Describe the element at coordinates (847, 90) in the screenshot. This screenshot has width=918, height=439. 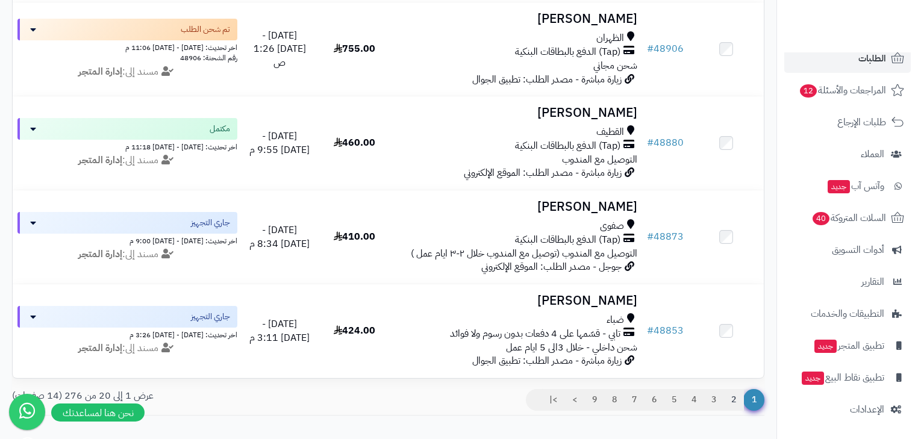
I see `a: المراجعات والأسئلة12` at that location.